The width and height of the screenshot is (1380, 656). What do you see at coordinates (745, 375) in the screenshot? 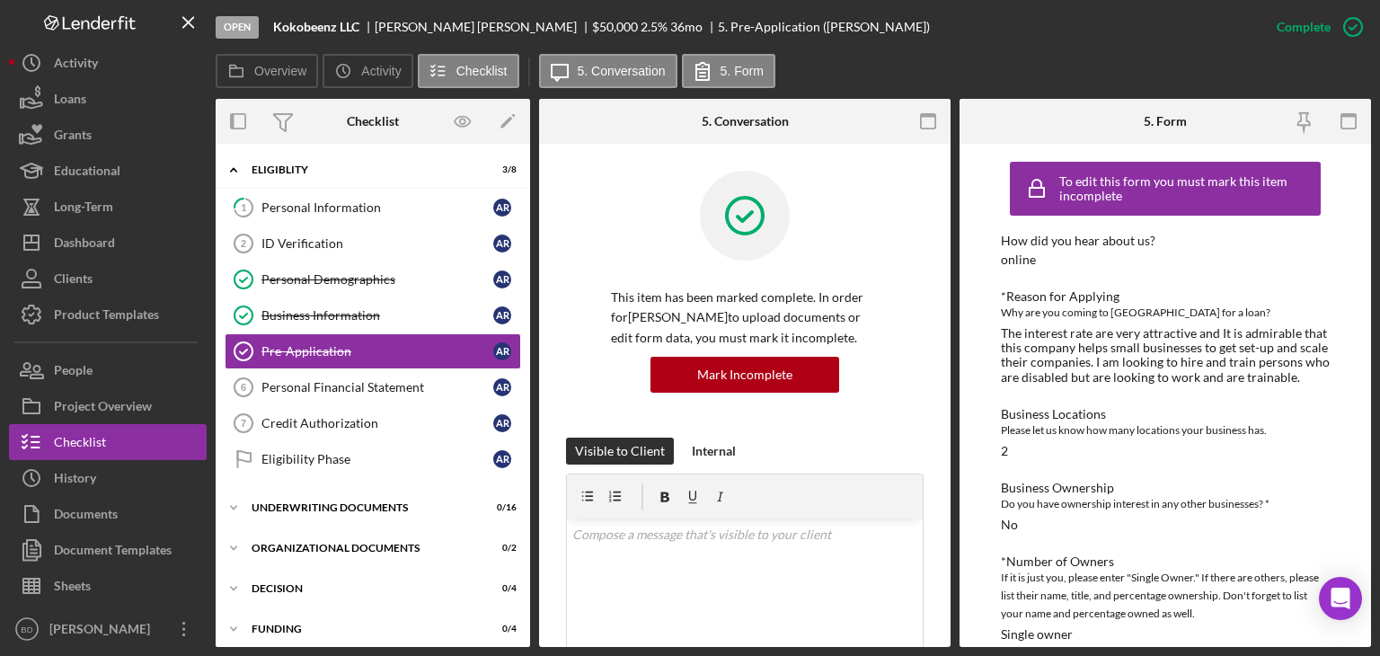
I see `div: Mark Incomplete` at bounding box center [745, 375].